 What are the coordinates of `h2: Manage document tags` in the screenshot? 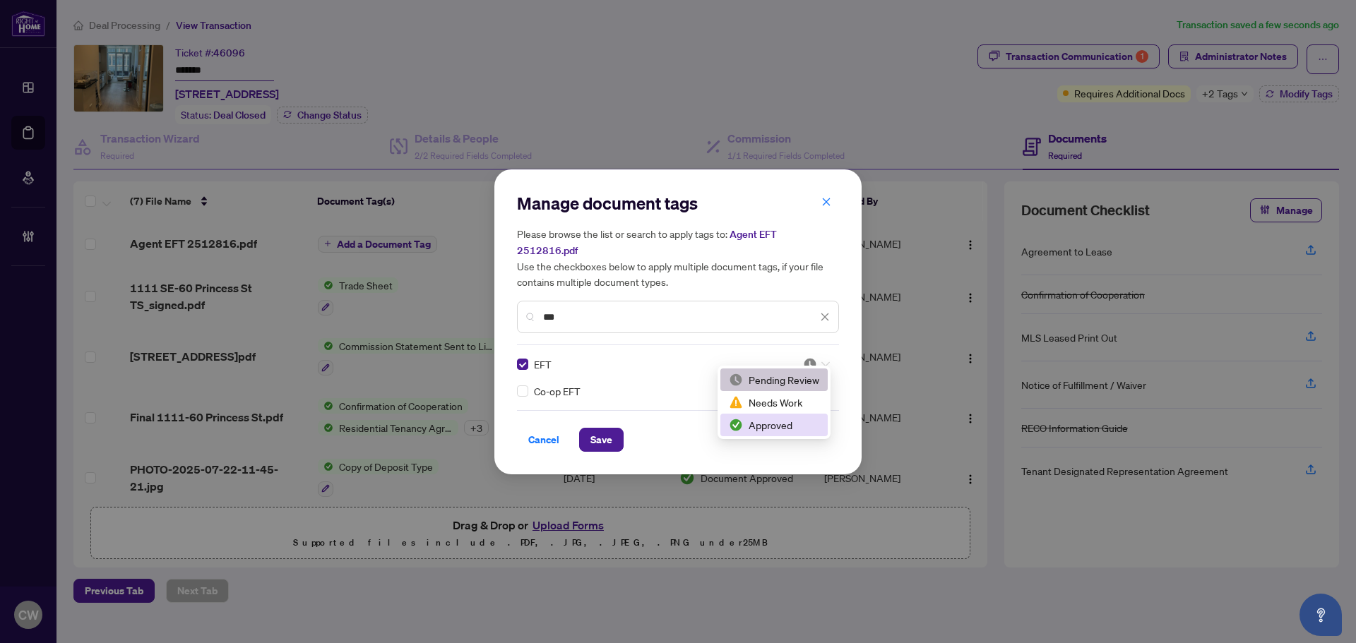 It's located at (678, 203).